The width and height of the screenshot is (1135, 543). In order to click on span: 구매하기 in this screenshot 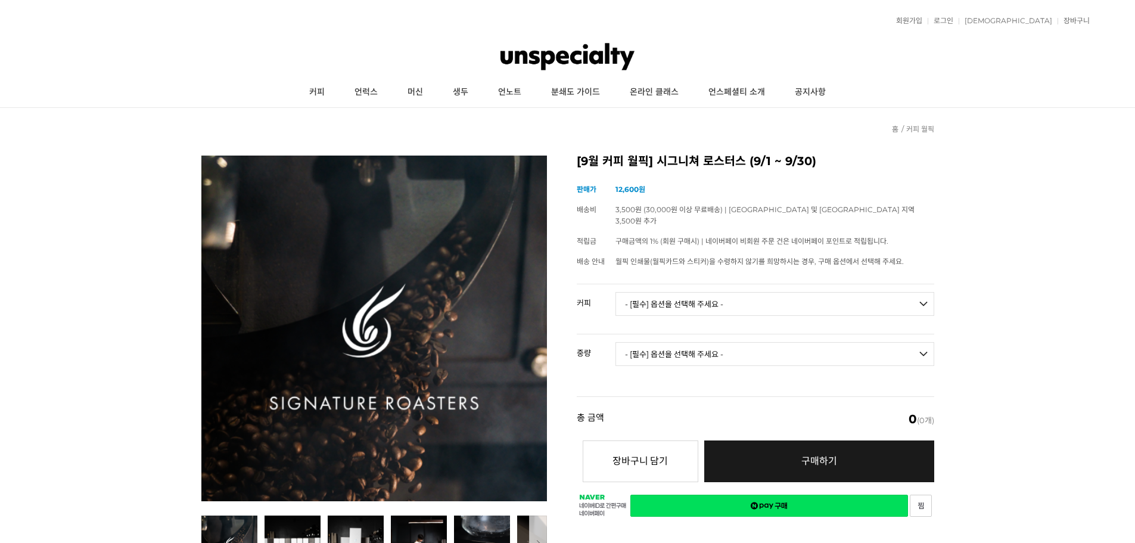, I will do `click(819, 460)`.